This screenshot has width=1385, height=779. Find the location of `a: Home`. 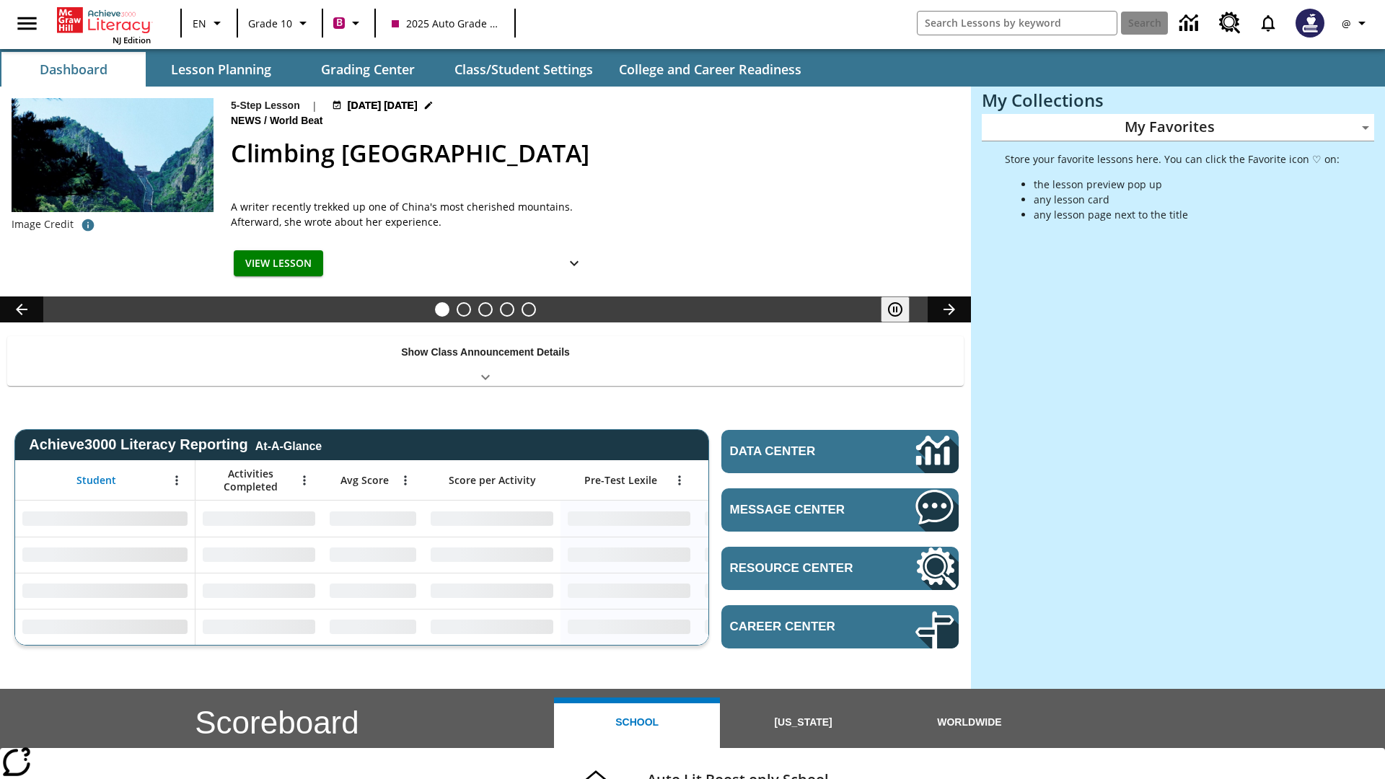

a: Home is located at coordinates (104, 20).